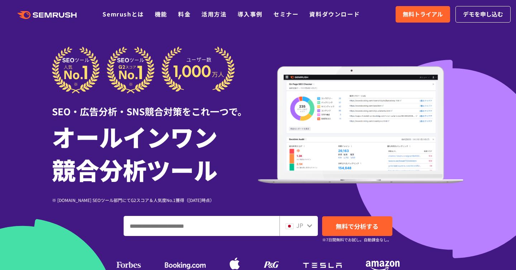  Describe the element at coordinates (334, 14) in the screenshot. I see `a: 資料ダウンロード` at that location.